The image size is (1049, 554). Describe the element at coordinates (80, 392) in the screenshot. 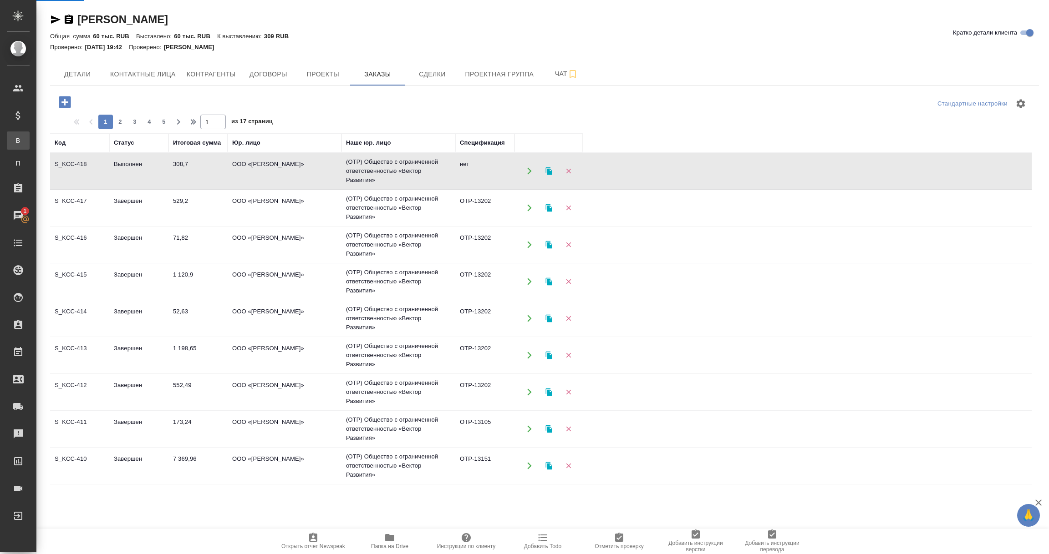

I see `td: S_KCC-412` at that location.